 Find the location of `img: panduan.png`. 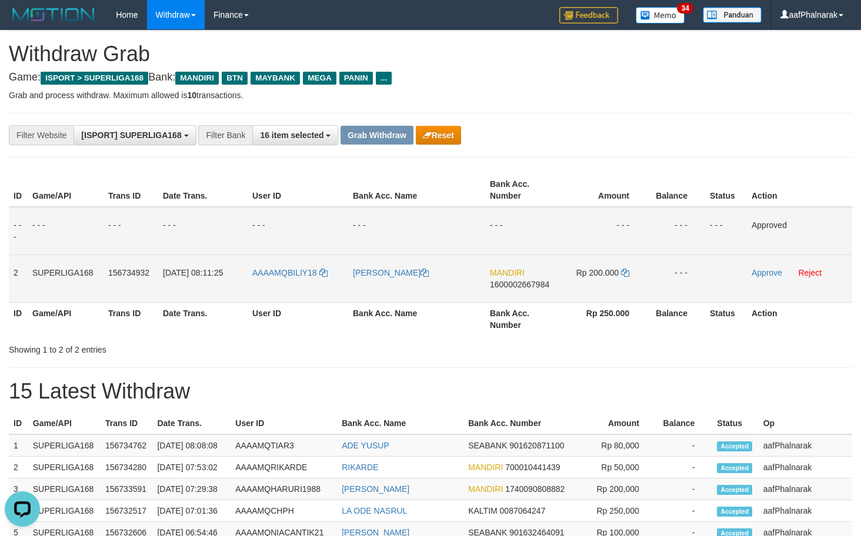

img: panduan.png is located at coordinates (732, 15).